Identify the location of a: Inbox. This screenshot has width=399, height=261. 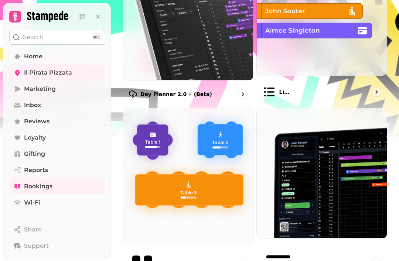
(57, 105).